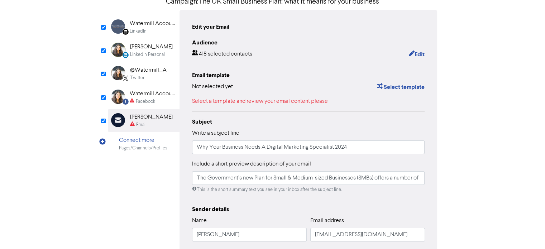 This screenshot has height=249, width=545. Describe the element at coordinates (211, 27) in the screenshot. I see `div: Edit your Email` at that location.